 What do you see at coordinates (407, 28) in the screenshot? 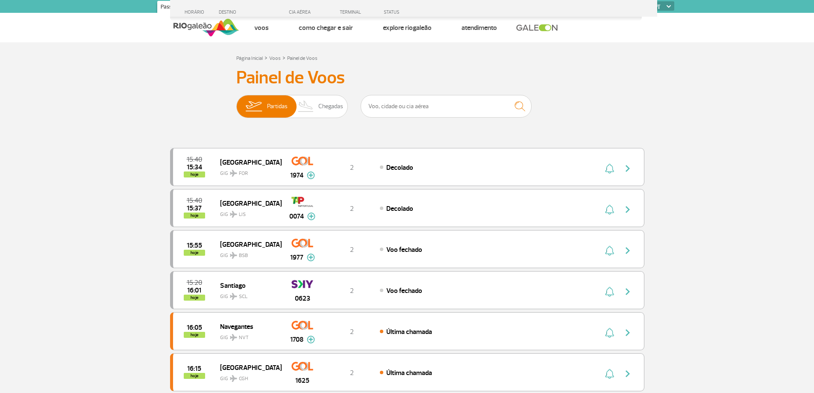
I see `a: Explore RIOgaleão` at bounding box center [407, 28].